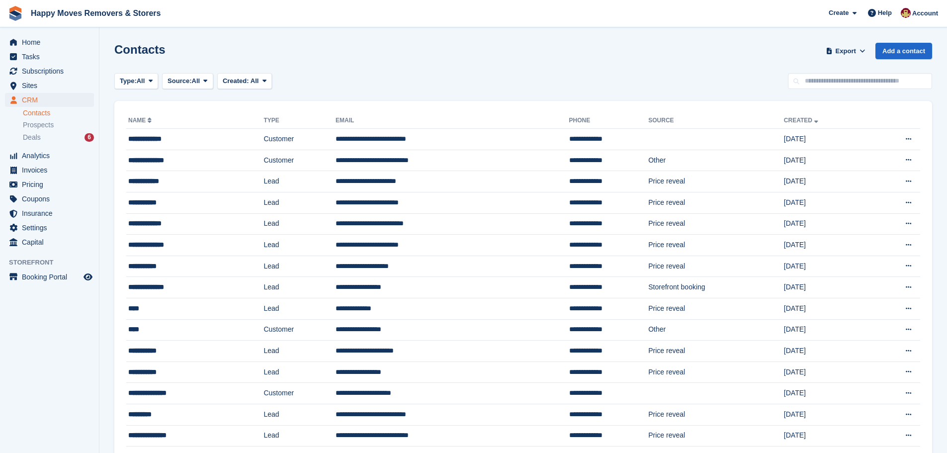 The width and height of the screenshot is (947, 453). I want to click on span: Sites, so click(52, 85).